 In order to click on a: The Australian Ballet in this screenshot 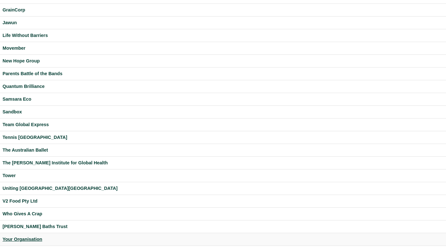, I will do `click(223, 150)`.